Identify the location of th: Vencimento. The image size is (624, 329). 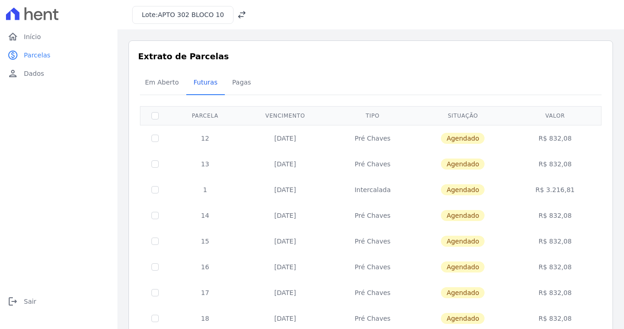
(285, 115).